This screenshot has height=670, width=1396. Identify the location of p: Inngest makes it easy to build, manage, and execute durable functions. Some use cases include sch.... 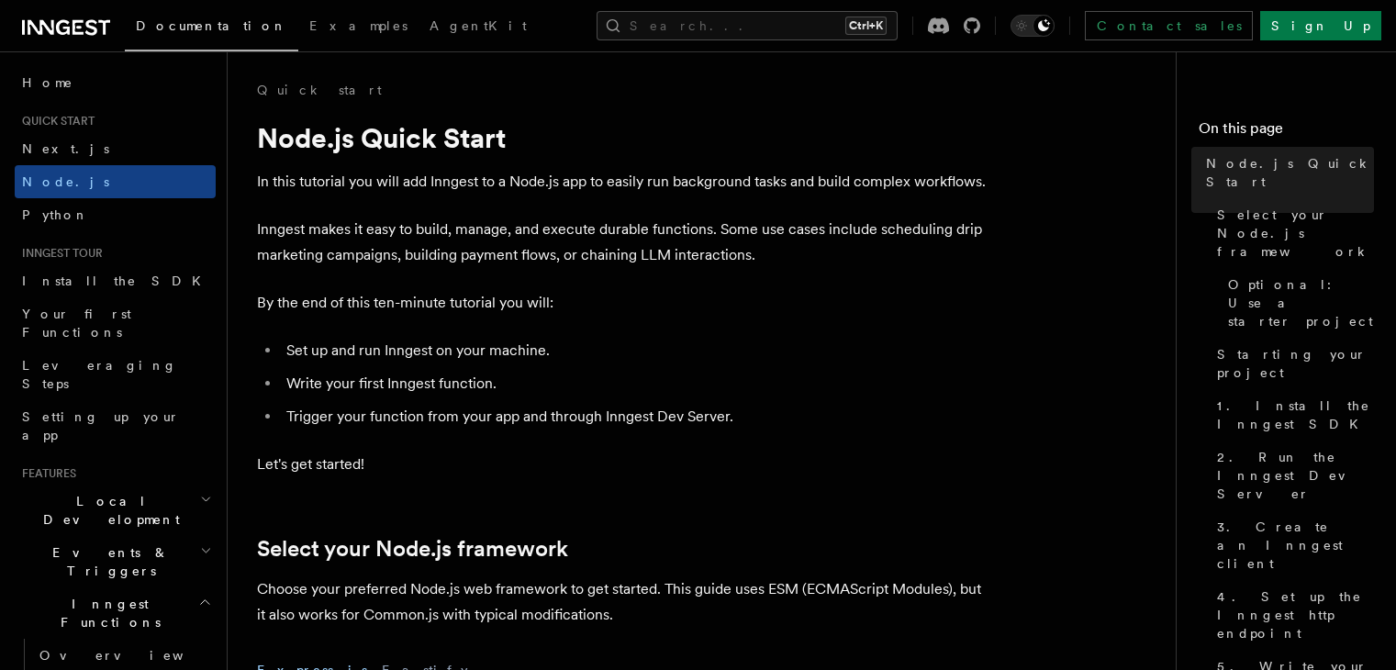
(624, 242).